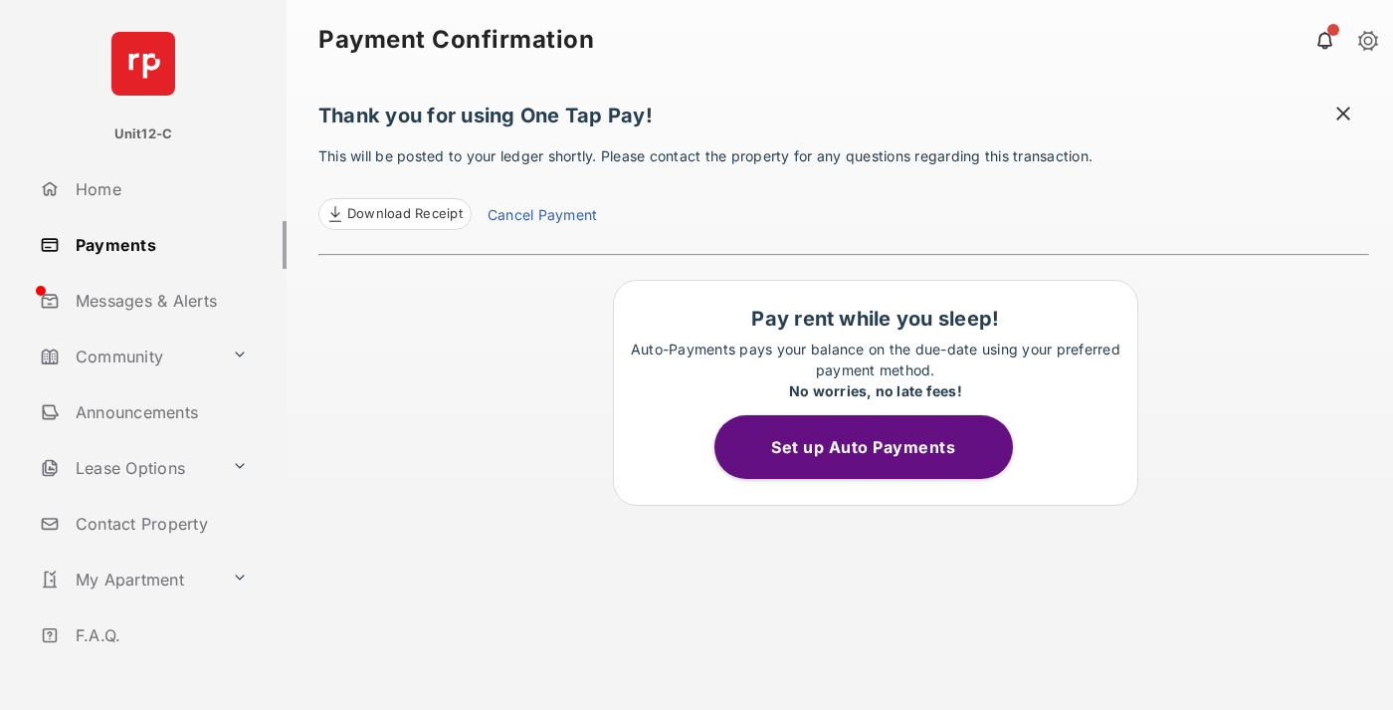  I want to click on h1: Pay rent while you sleep!, so click(876, 319).